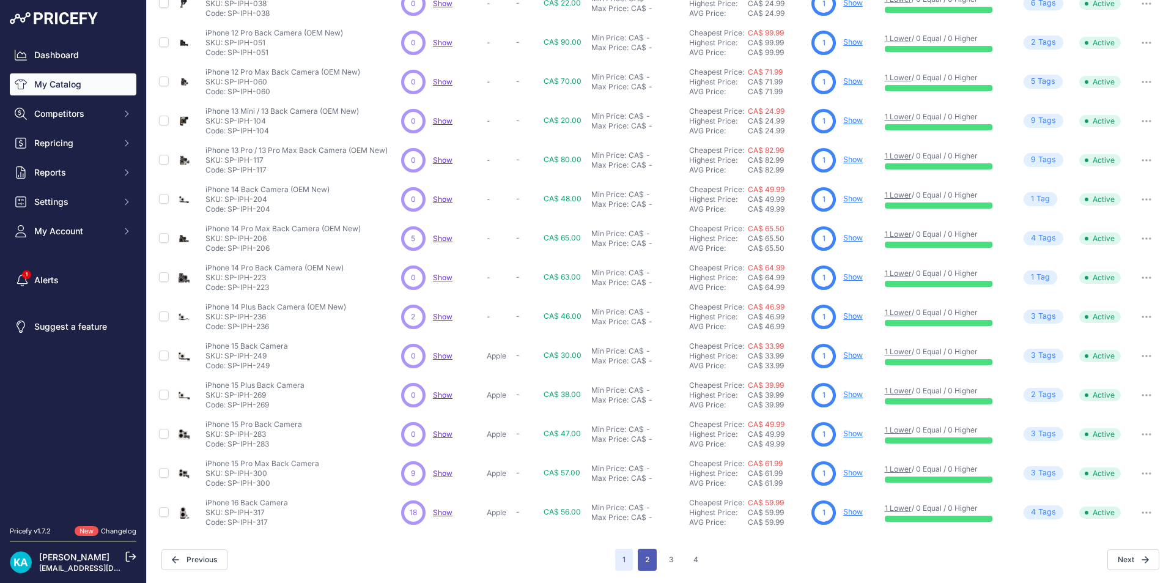  Describe the element at coordinates (297, 160) in the screenshot. I see `p: SKU: SP-IPH-117` at that location.